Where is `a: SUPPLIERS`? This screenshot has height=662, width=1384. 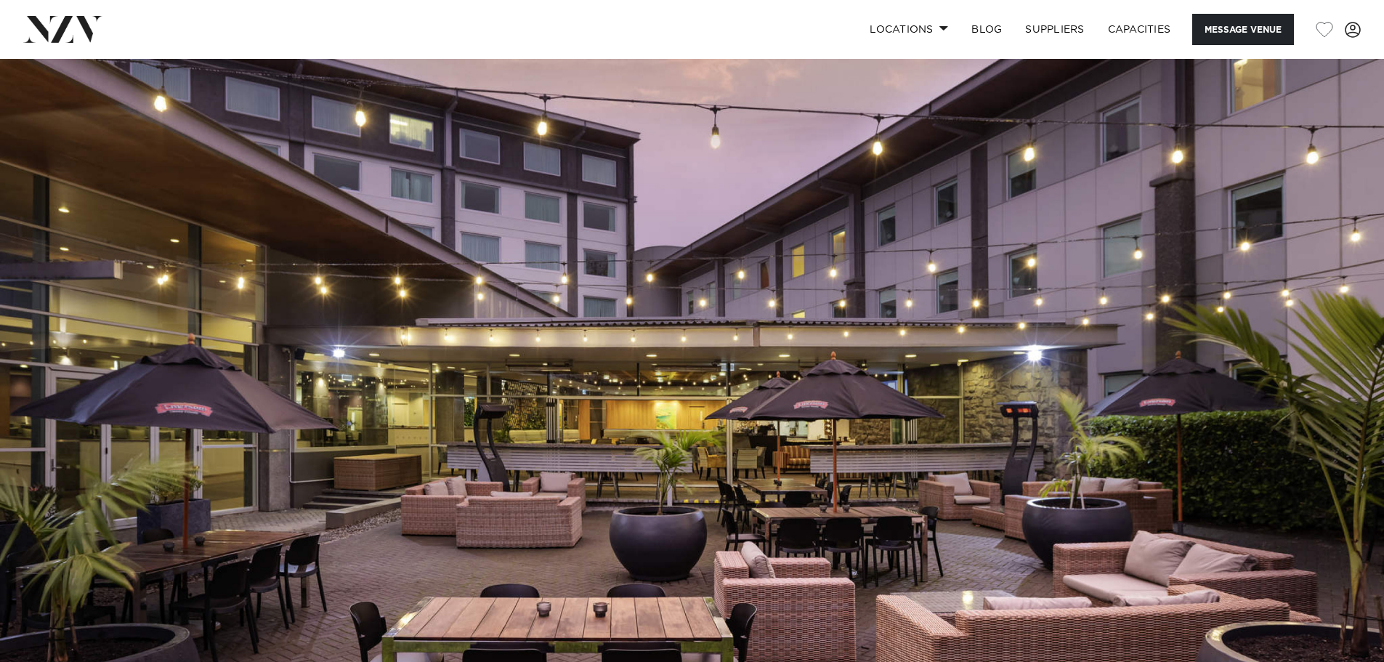 a: SUPPLIERS is located at coordinates (1054, 29).